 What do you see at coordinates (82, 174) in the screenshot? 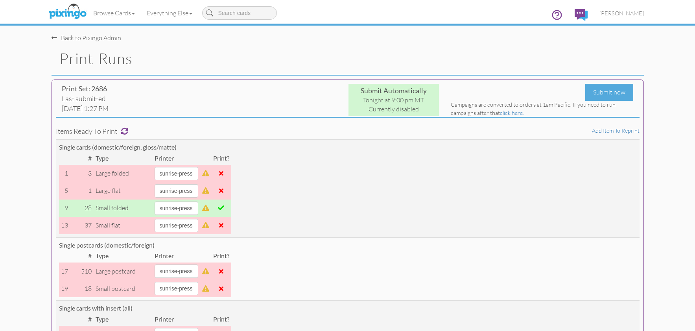
I see `td: 3` at bounding box center [82, 174].